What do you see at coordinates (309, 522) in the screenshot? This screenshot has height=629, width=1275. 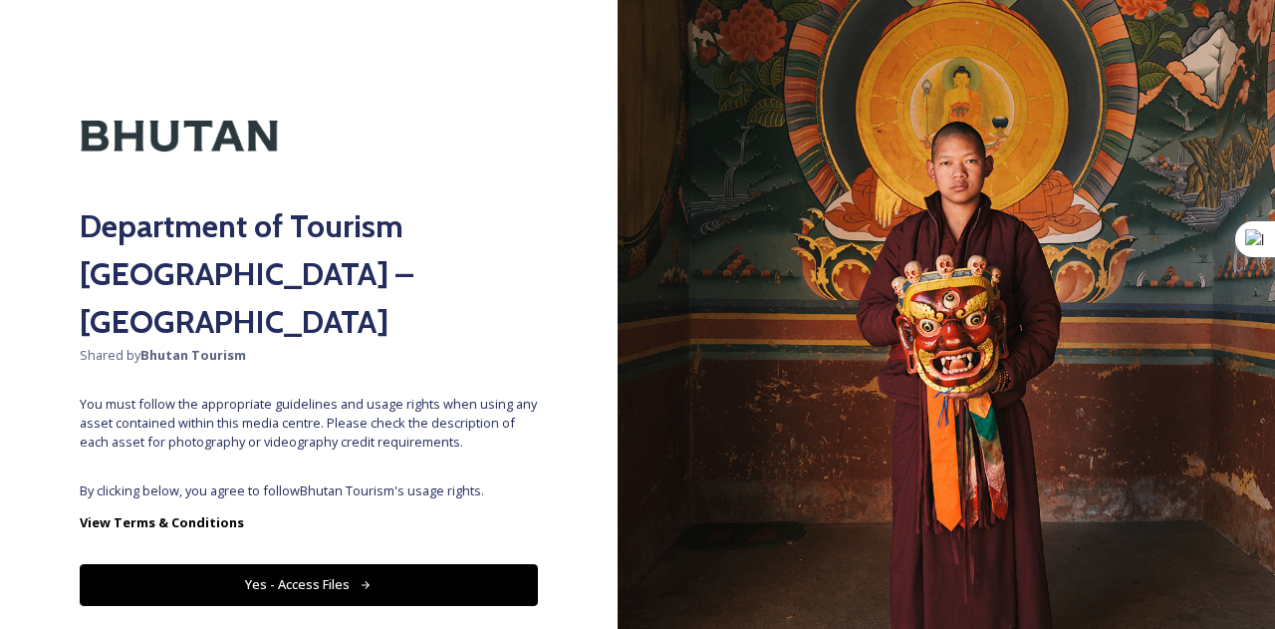 I see `a: View Terms & Conditions` at bounding box center [309, 522].